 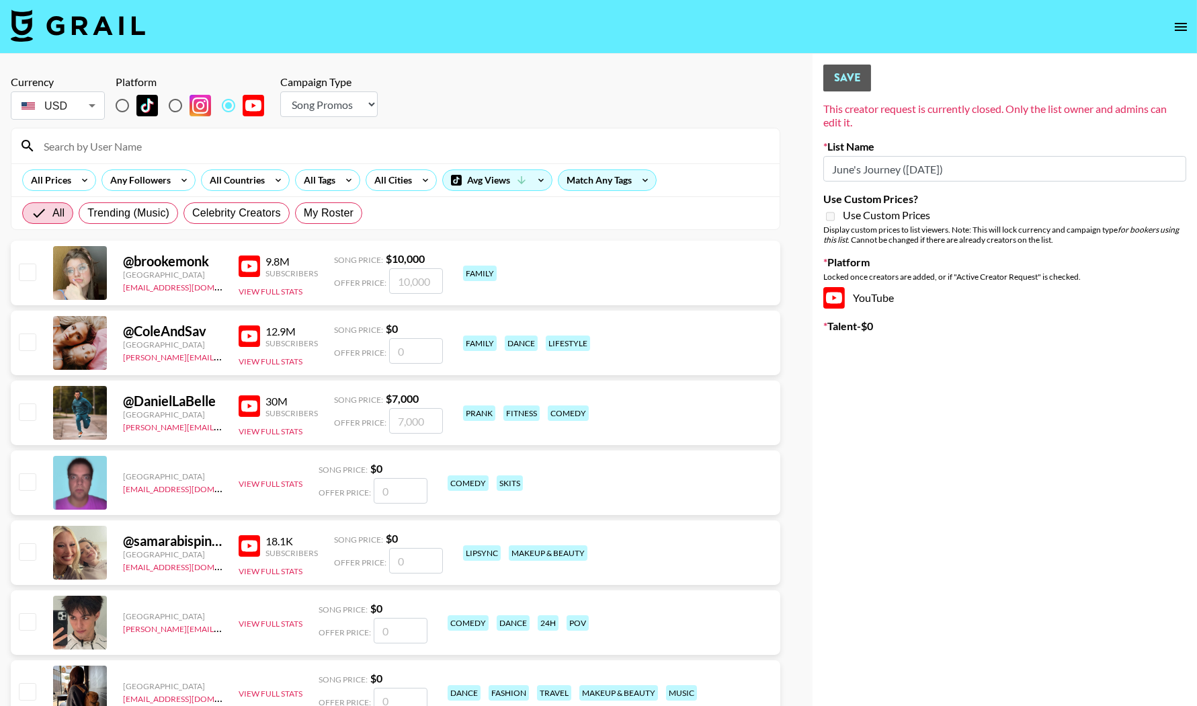 What do you see at coordinates (390, 180) in the screenshot?
I see `div: All Cities` at bounding box center [390, 180].